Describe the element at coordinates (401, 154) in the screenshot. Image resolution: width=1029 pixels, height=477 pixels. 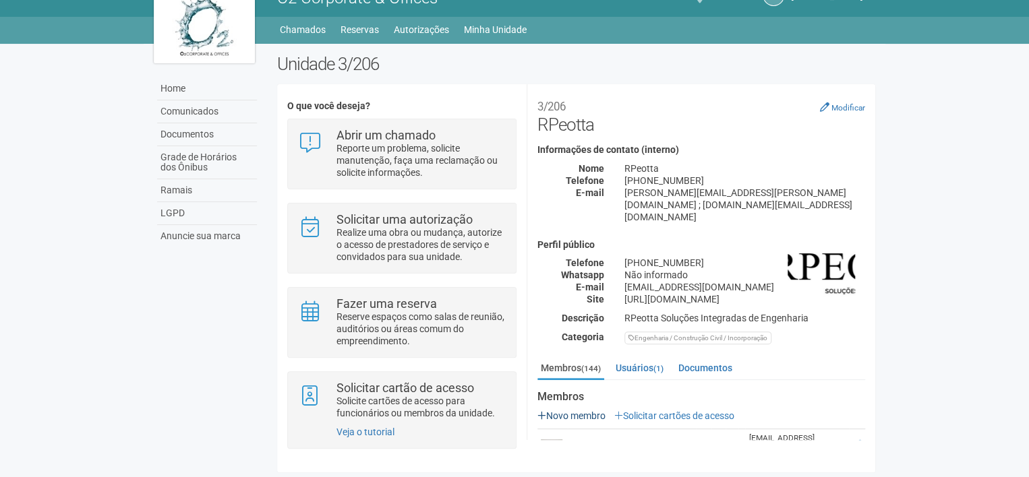
I see `a: Abrir um chamado Reporte um problema, solicite manutenção, faça uma reclamação ou solicite inform...` at that location.